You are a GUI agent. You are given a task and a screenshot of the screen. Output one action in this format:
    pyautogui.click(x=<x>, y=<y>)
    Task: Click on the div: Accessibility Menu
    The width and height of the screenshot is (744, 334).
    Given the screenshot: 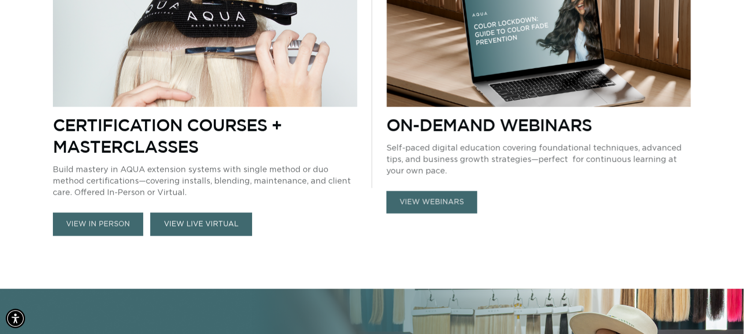 What is the action you would take?
    pyautogui.click(x=15, y=319)
    